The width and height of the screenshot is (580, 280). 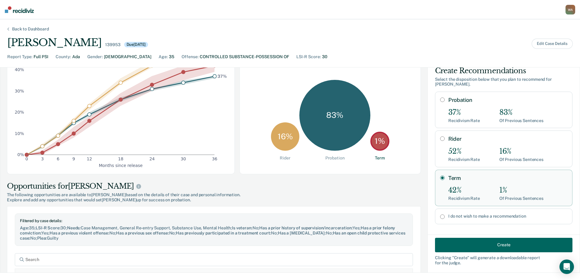 I want to click on div: Term, so click(x=380, y=158).